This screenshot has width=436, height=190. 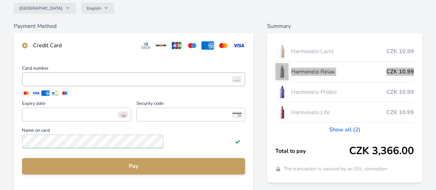 What do you see at coordinates (382, 151) in the screenshot?
I see `span: CZK 3,366.00` at bounding box center [382, 151].